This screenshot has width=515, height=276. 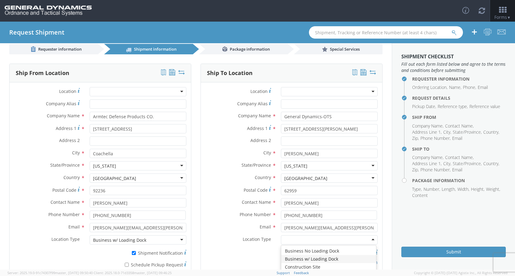 What do you see at coordinates (301, 272) in the screenshot?
I see `a: Feedback` at bounding box center [301, 272].